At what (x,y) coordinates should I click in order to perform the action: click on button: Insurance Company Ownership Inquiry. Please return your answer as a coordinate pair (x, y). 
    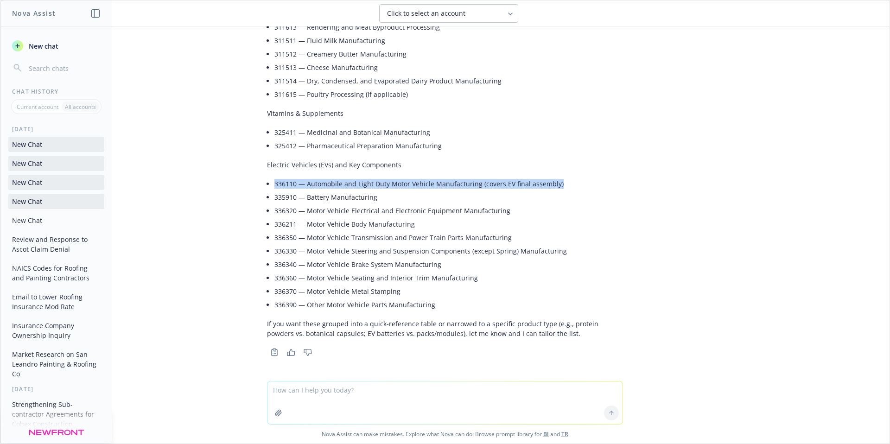
    Looking at the image, I should click on (56, 331).